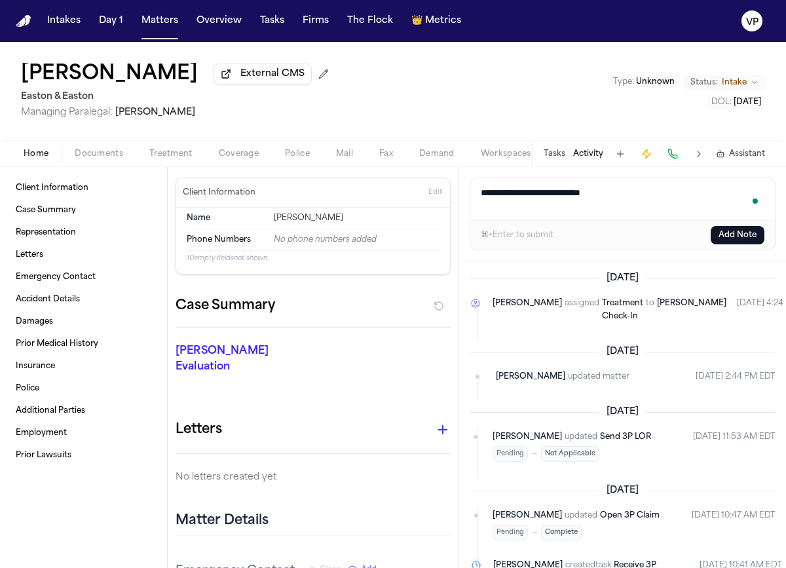 This screenshot has width=786, height=568. Describe the element at coordinates (620, 154) in the screenshot. I see `button: Add Task` at that location.